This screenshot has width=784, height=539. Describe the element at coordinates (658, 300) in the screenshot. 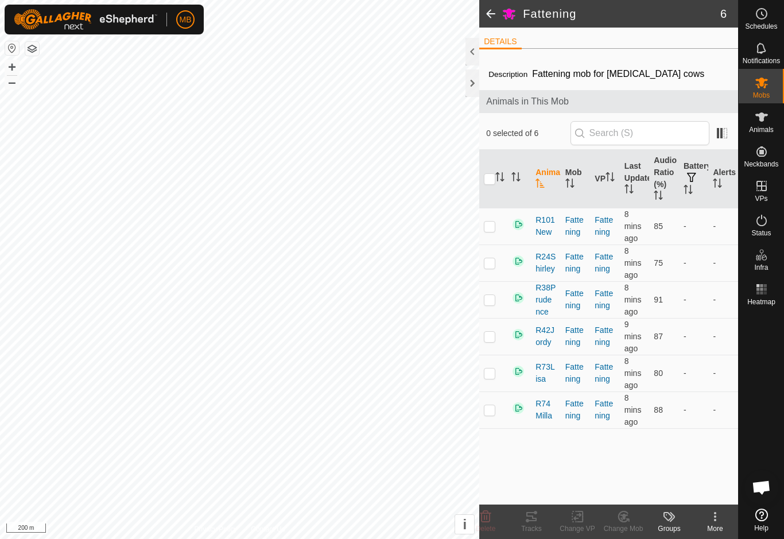

I see `span: 91` at that location.